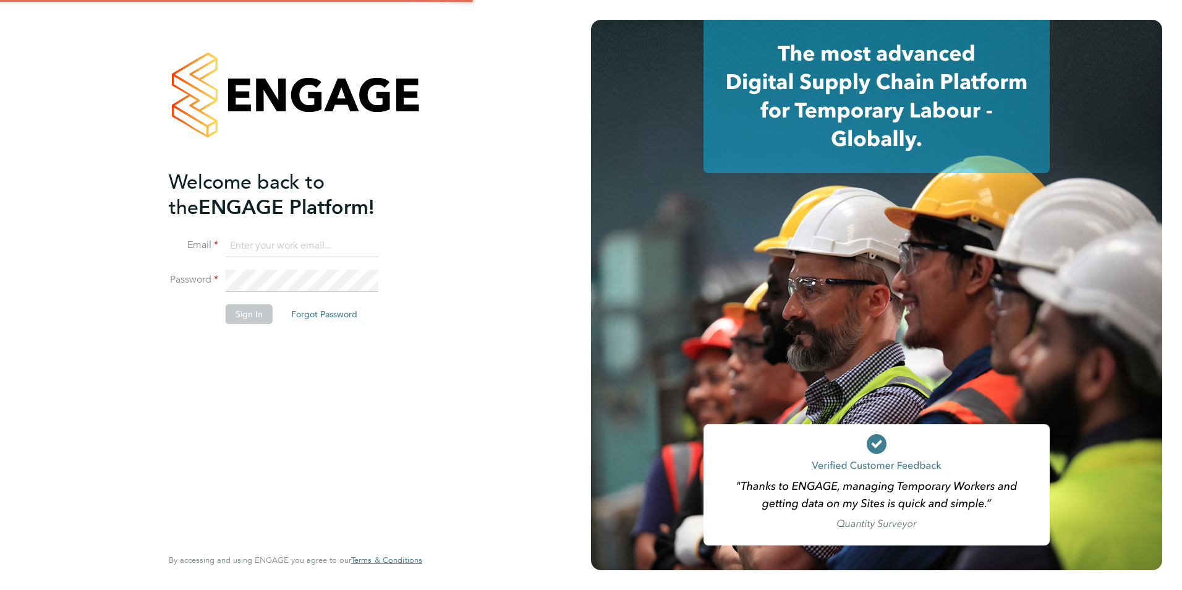 Image resolution: width=1182 pixels, height=590 pixels. What do you see at coordinates (386, 559) in the screenshot?
I see `span: Terms & Conditions` at bounding box center [386, 559].